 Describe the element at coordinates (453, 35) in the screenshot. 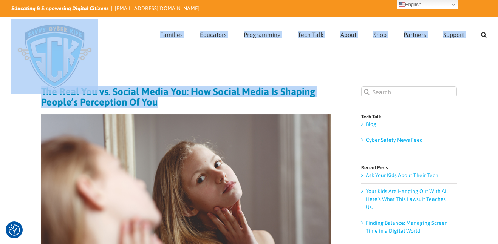

I see `span: Support` at that location.